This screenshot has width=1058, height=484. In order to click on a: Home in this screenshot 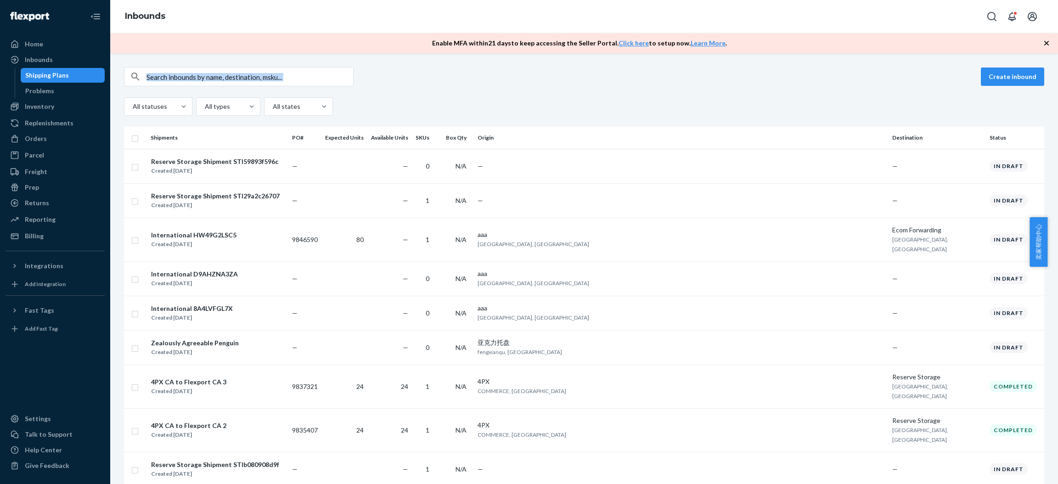, I will do `click(55, 44)`.